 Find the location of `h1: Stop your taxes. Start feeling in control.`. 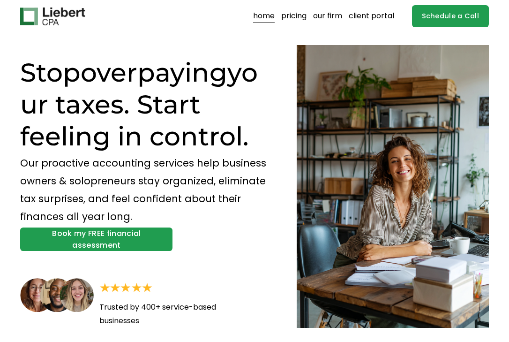

h1: Stop your taxes. Start feeling in control. is located at coordinates (146, 104).